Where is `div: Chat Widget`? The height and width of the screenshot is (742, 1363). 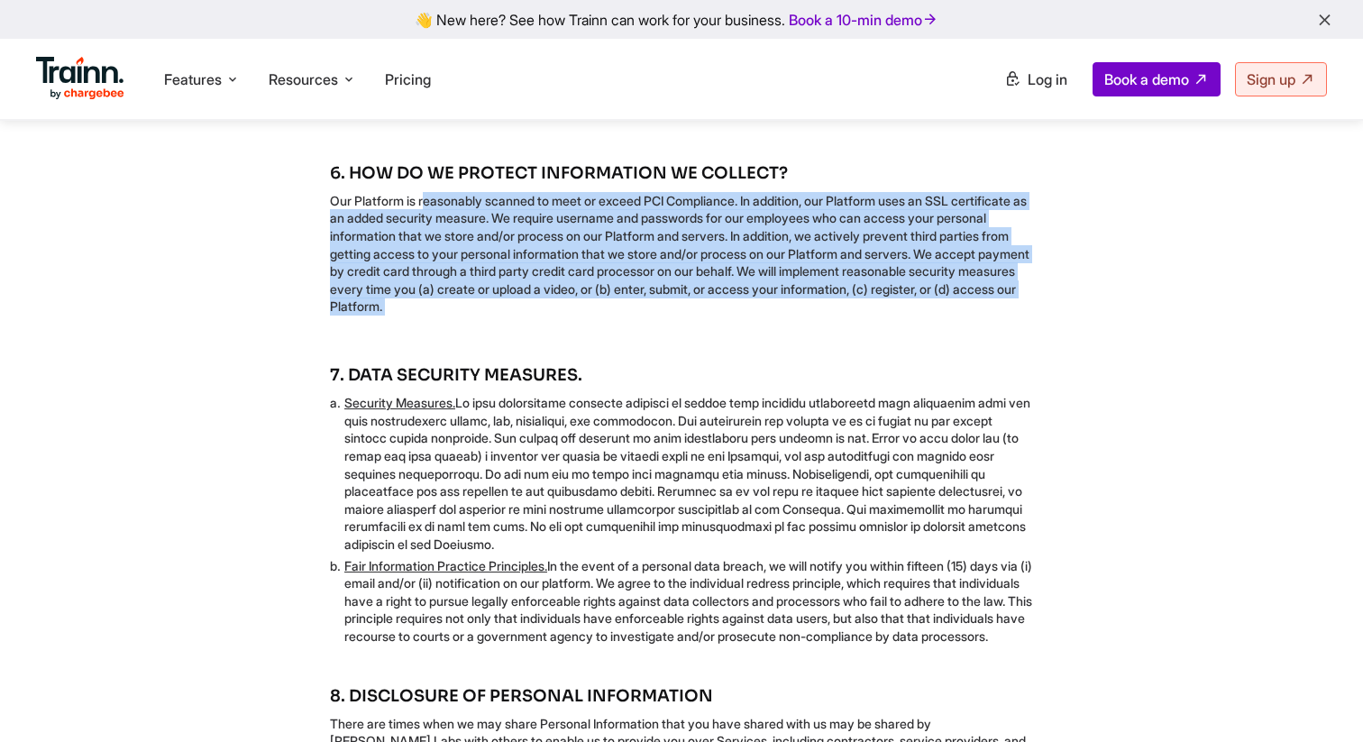
div: Chat Widget is located at coordinates (1318, 699).